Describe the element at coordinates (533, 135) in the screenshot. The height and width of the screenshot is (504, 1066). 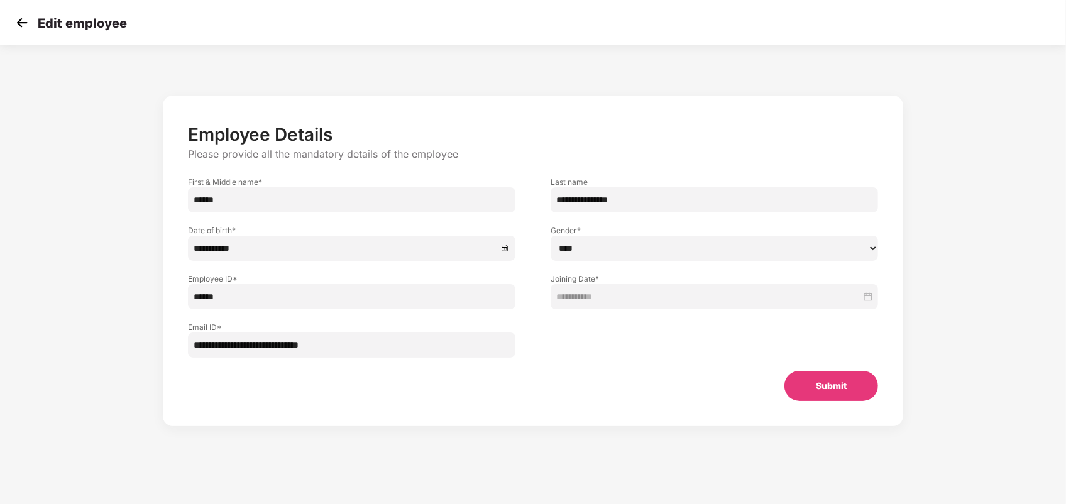
I see `p: Employee Details` at that location.